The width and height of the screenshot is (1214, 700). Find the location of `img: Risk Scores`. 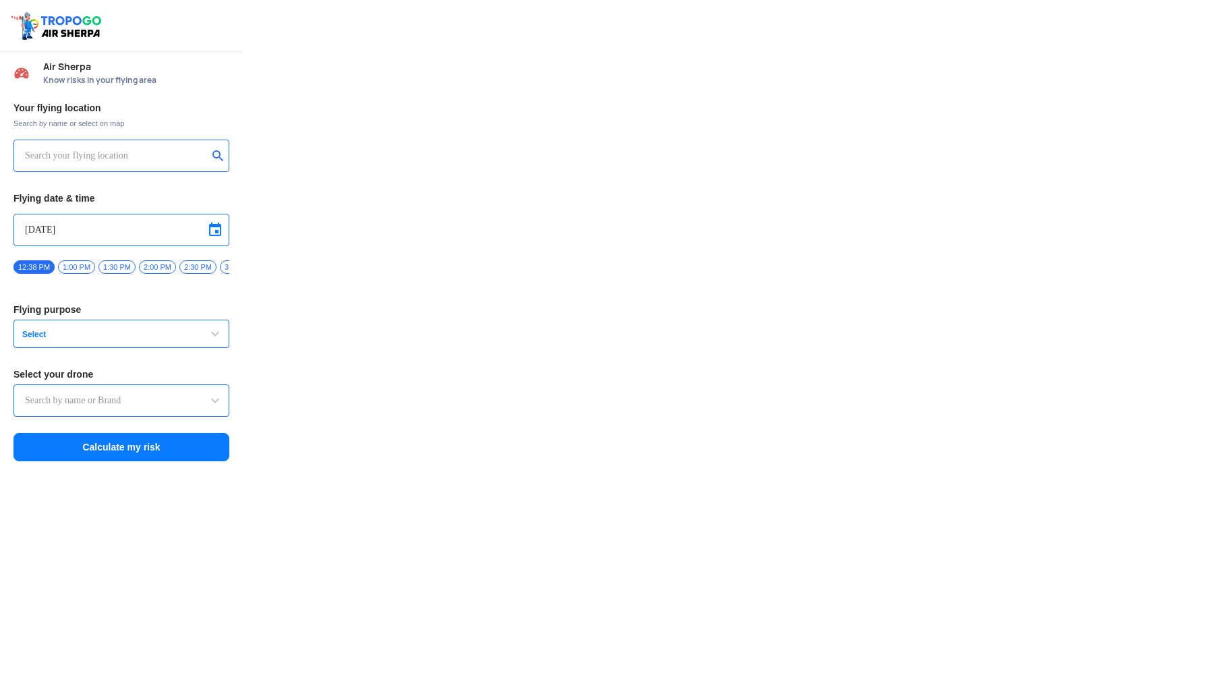

img: Risk Scores is located at coordinates (22, 73).